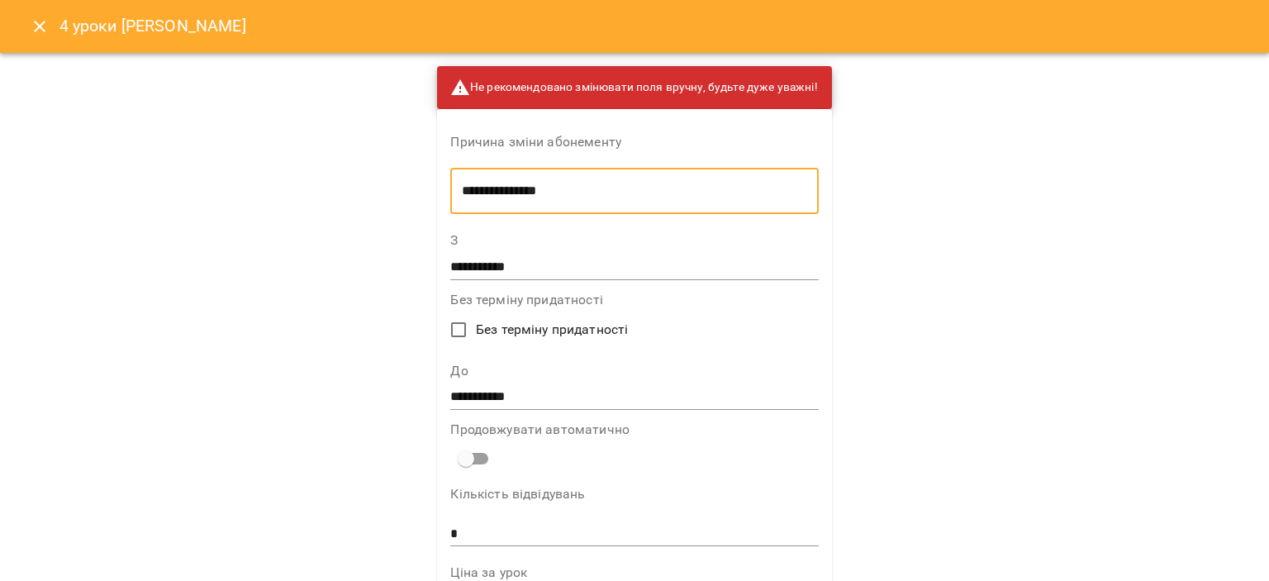 The image size is (1269, 581). What do you see at coordinates (40, 26) in the screenshot?
I see `button: Close` at bounding box center [40, 26].